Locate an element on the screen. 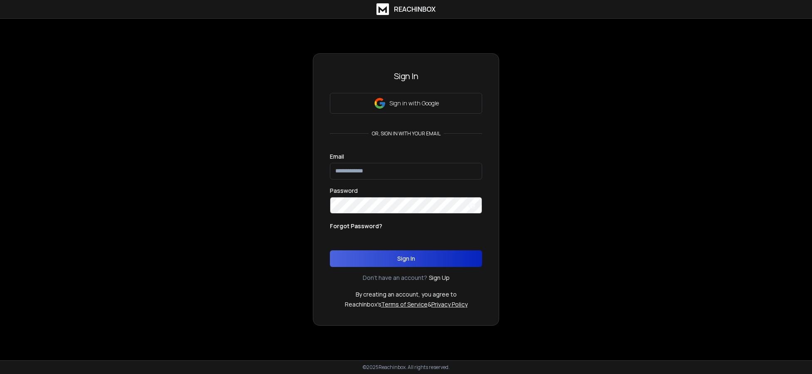 The width and height of the screenshot is (812, 374). h1: ReachInbox is located at coordinates (415, 9).